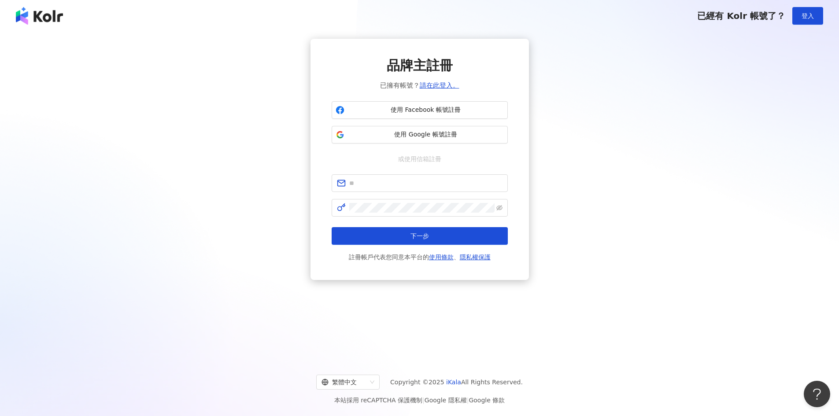 Image resolution: width=839 pixels, height=416 pixels. I want to click on a: 使用條款, so click(441, 257).